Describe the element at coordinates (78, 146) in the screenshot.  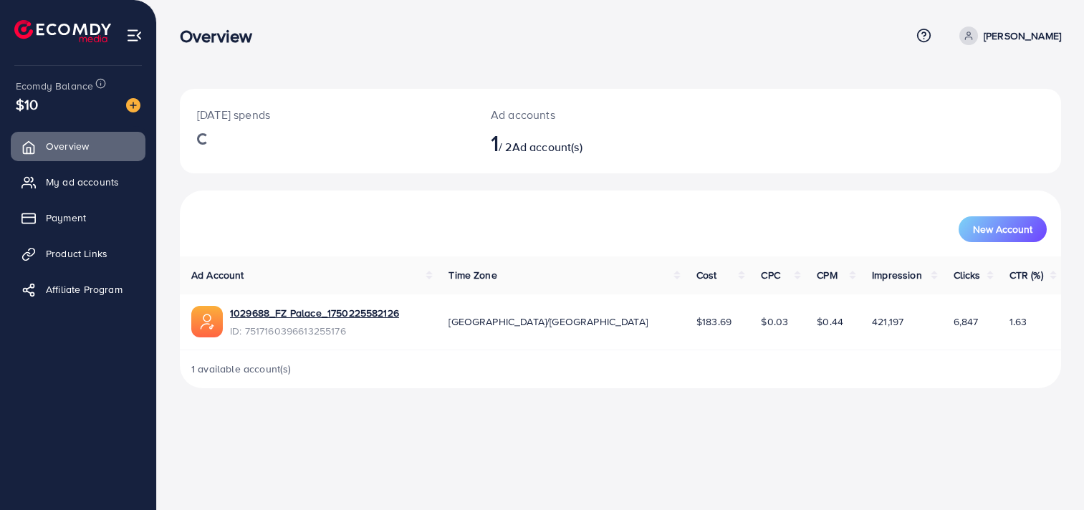
I see `a: Overview` at that location.